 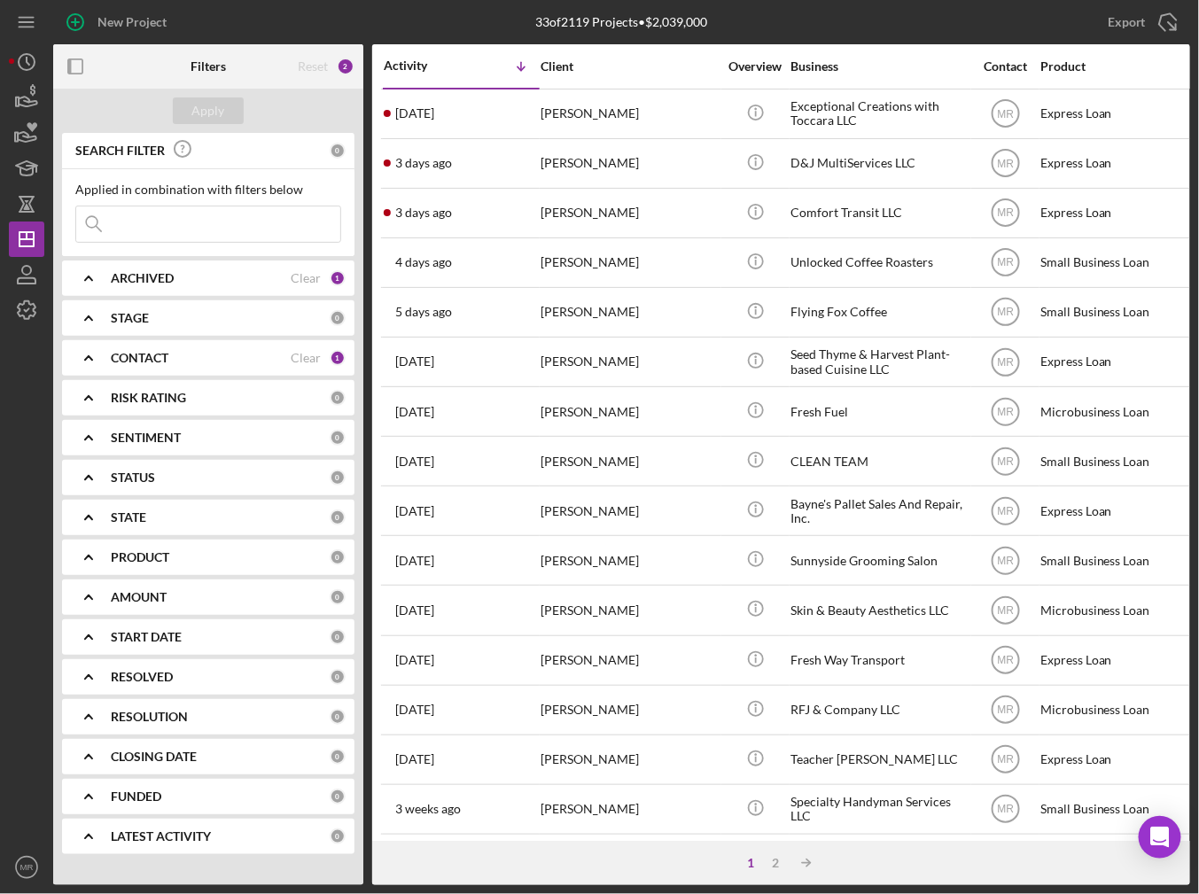 I want to click on b: CLOSING DATE, so click(x=153, y=757).